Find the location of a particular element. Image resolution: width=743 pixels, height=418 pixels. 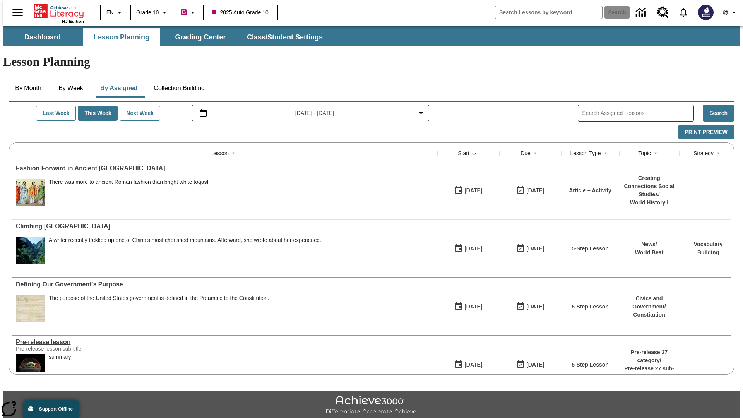

button: Search is located at coordinates (719, 113).